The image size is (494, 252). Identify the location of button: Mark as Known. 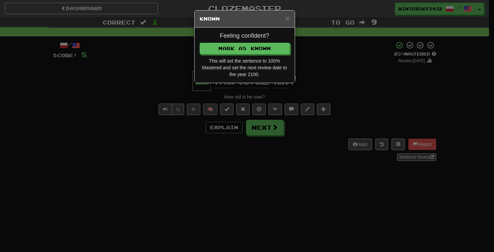
(245, 48).